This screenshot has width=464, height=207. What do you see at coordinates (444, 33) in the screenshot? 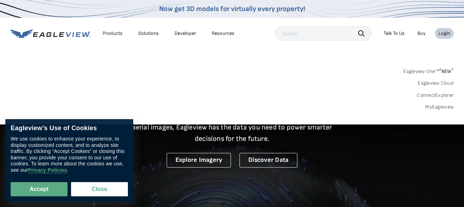
I see `div: Login` at bounding box center [444, 33].